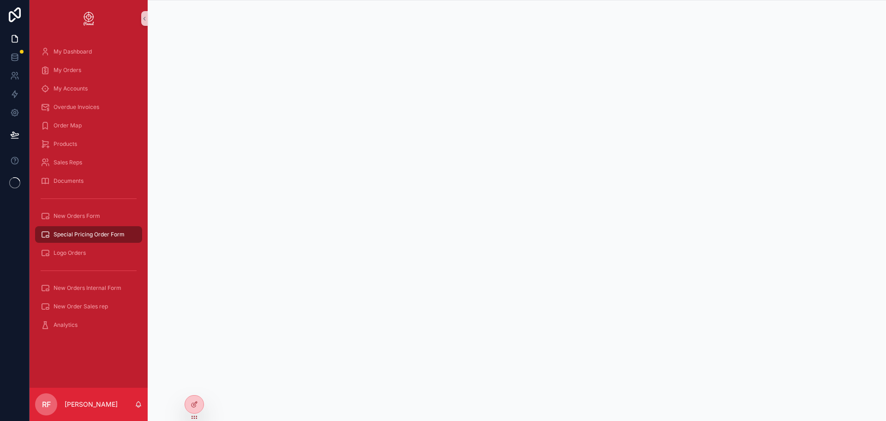 Image resolution: width=886 pixels, height=421 pixels. I want to click on span: My Orders, so click(67, 70).